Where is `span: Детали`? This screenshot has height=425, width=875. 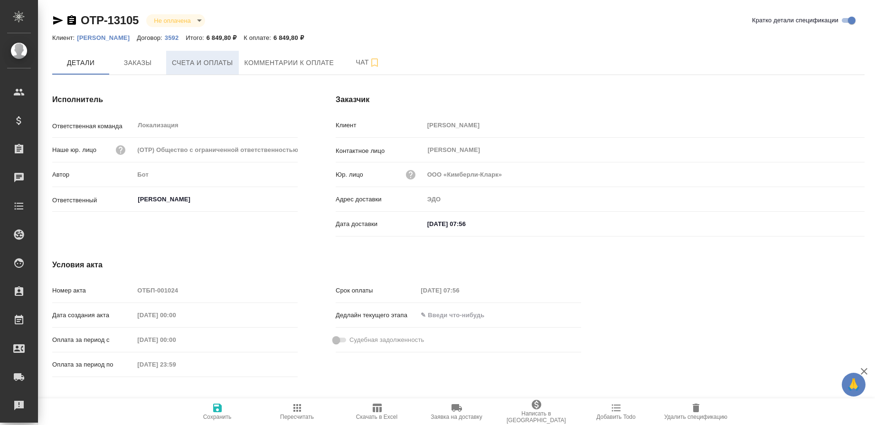
span: Детали is located at coordinates (81, 63).